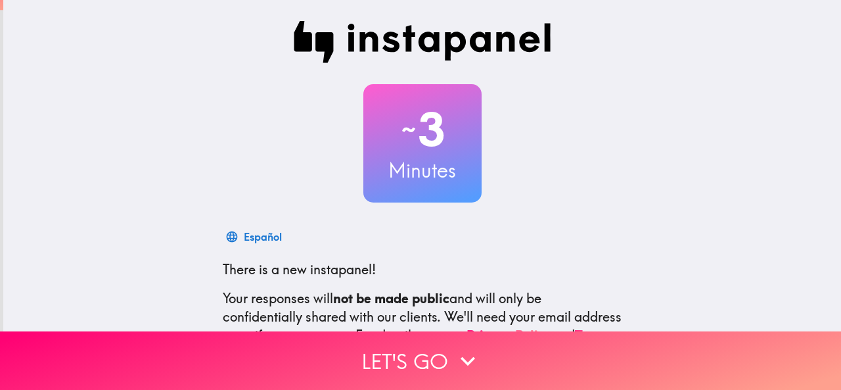 The width and height of the screenshot is (841, 390). I want to click on img: Instapanel, so click(423, 42).